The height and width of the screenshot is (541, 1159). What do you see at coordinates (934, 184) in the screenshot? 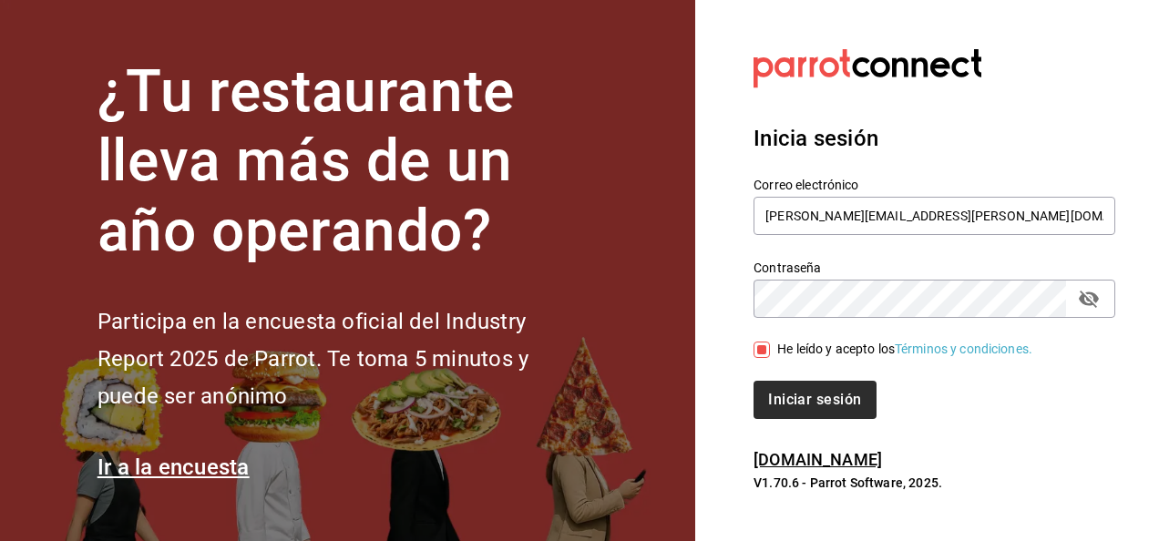
I see `label: Correo electrónico` at bounding box center [934, 184].